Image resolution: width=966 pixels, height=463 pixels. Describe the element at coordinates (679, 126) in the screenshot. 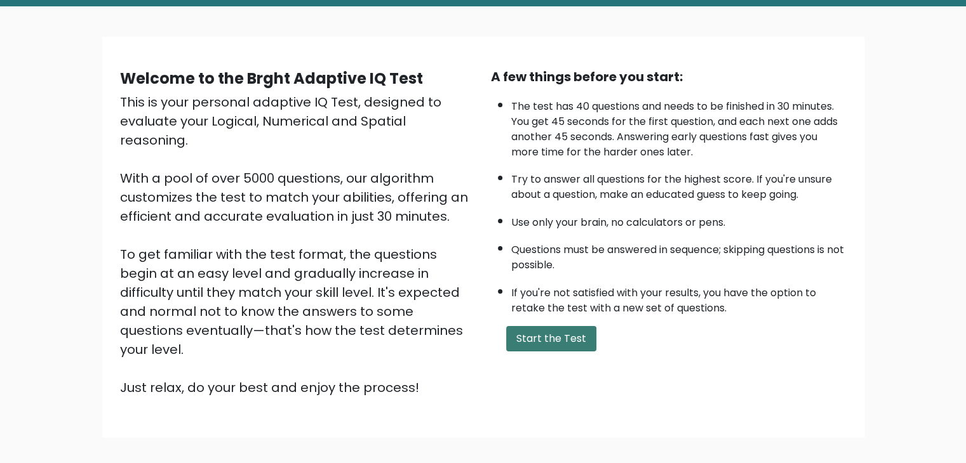

I see `li: The test has 40 questions and needs to be finished in 30 minutes. You get 45 seconds for the firs...` at that location.